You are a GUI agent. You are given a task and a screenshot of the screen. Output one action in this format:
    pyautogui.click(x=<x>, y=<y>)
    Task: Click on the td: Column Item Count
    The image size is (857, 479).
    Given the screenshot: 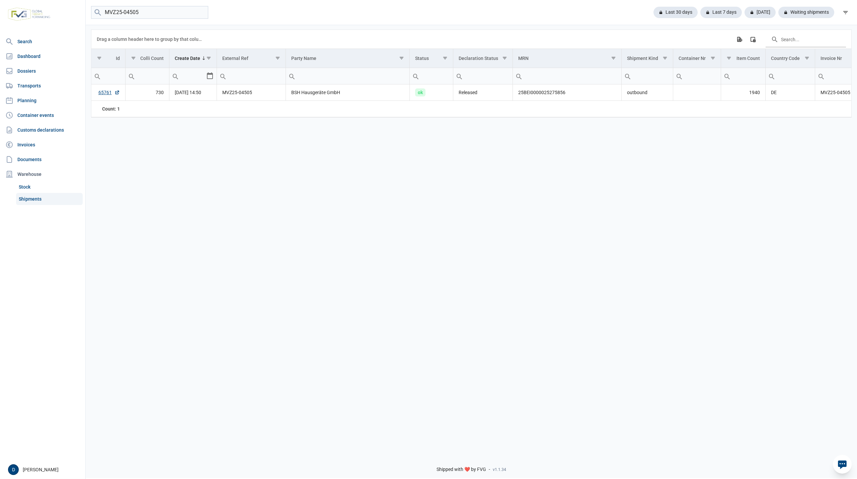 What is the action you would take?
    pyautogui.click(x=743, y=58)
    